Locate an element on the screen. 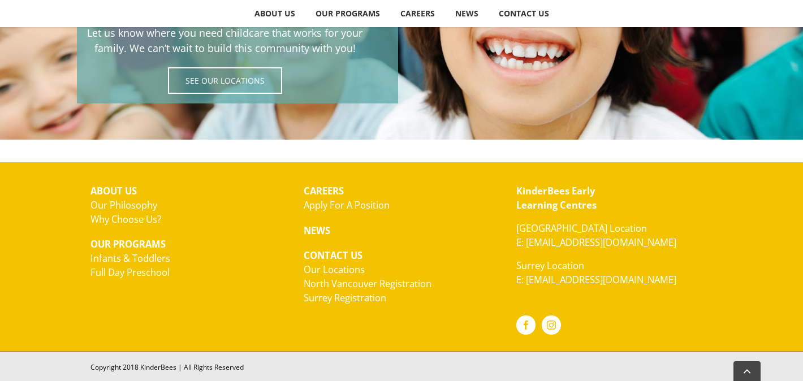 This screenshot has height=381, width=803. a: Surrey Registration is located at coordinates (345, 298).